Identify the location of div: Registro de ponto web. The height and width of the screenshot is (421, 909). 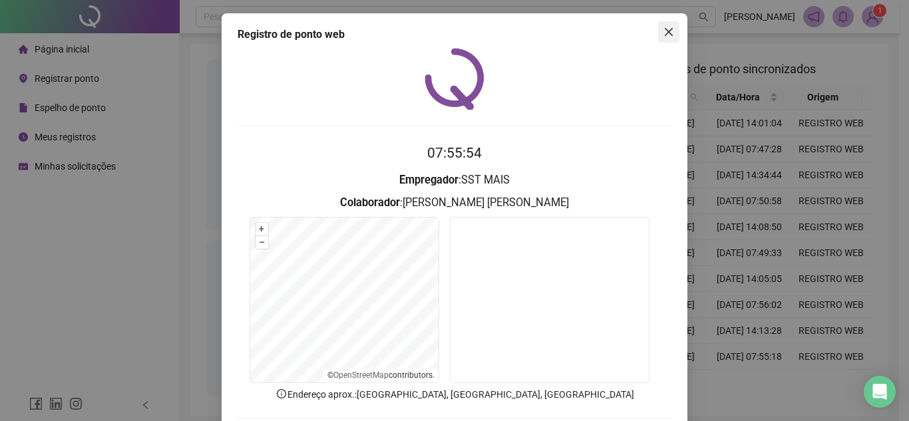
(454, 35).